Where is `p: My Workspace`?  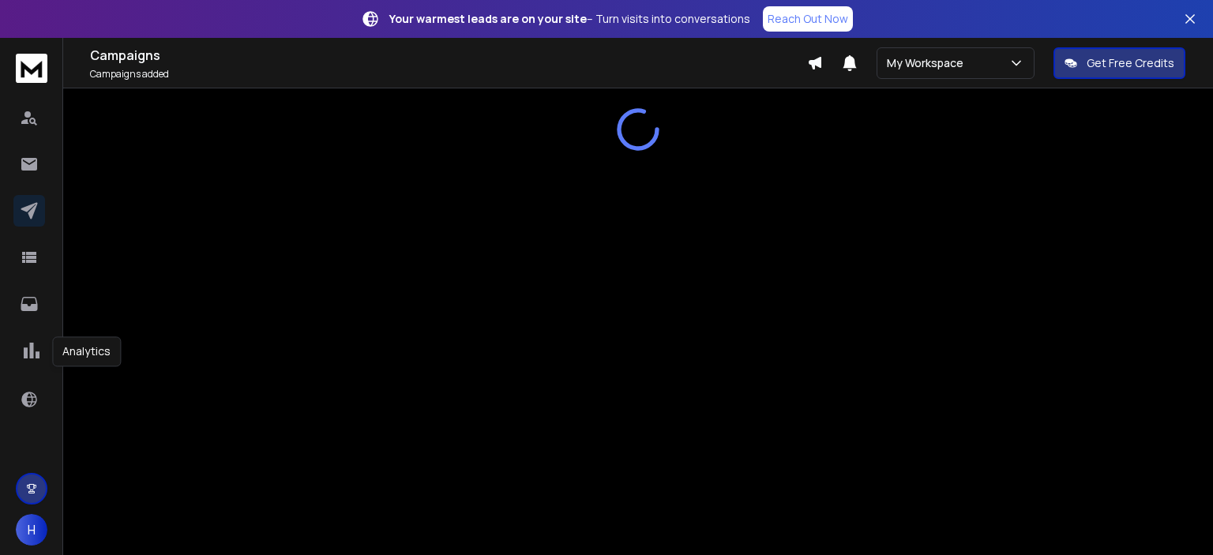
p: My Workspace is located at coordinates (928, 63).